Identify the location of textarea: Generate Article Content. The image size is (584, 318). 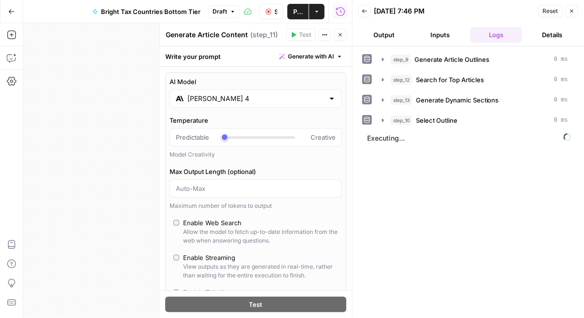
(207, 35).